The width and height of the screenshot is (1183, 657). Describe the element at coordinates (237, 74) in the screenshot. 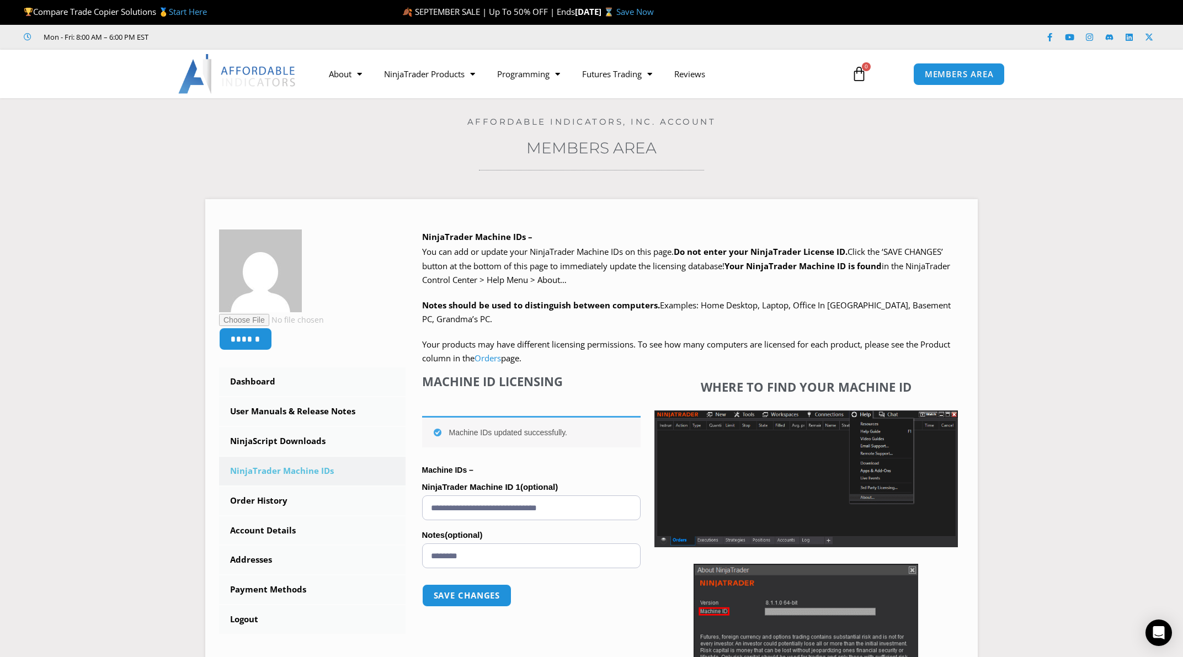

I see `img: LogoAI | Affordable Indicators – NinjaTrader` at that location.